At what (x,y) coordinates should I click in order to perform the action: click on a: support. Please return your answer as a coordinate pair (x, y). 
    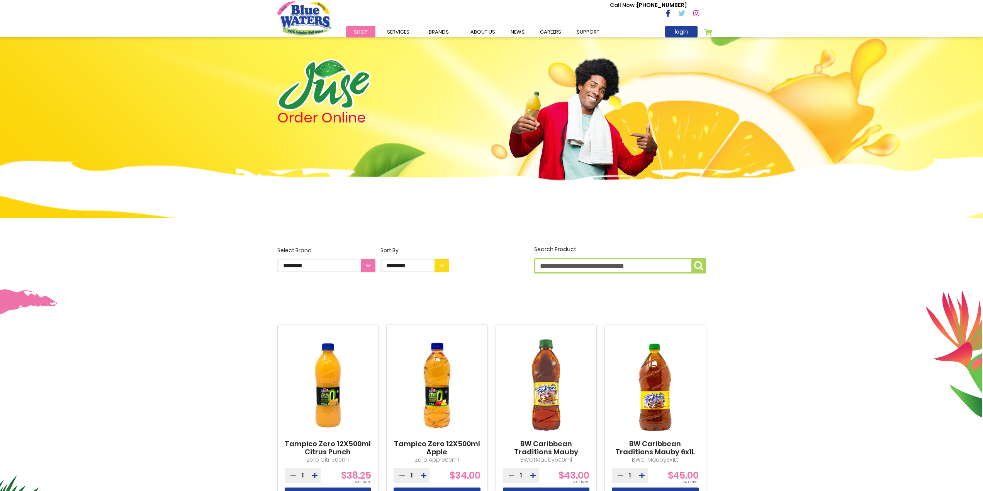
    Looking at the image, I should click on (588, 32).